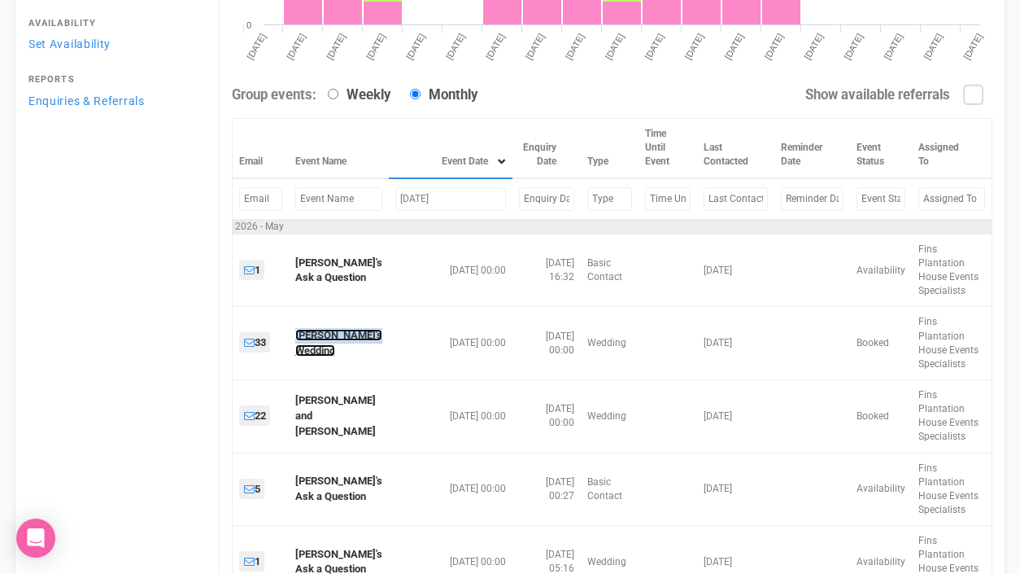 The height and width of the screenshot is (574, 1020). I want to click on input: Filter by Event Status, so click(881, 199).